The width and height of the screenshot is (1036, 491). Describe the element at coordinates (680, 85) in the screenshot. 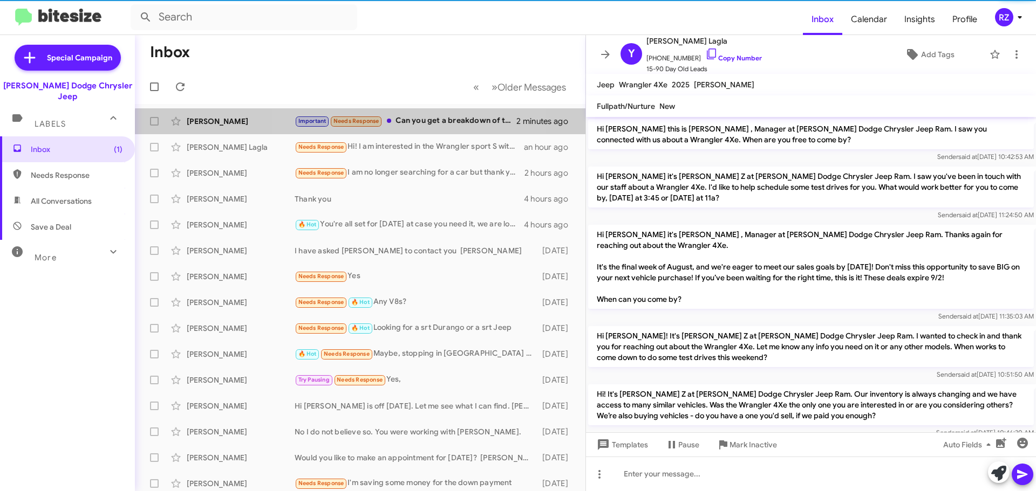

I see `span: 2025` at that location.